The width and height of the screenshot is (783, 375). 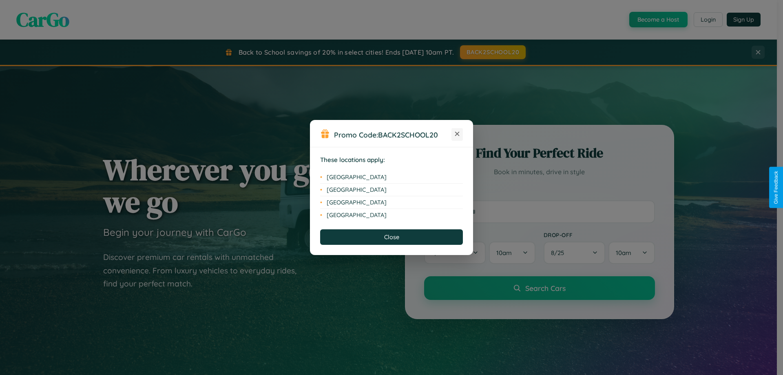 I want to click on h3: Promo Code:, so click(x=393, y=135).